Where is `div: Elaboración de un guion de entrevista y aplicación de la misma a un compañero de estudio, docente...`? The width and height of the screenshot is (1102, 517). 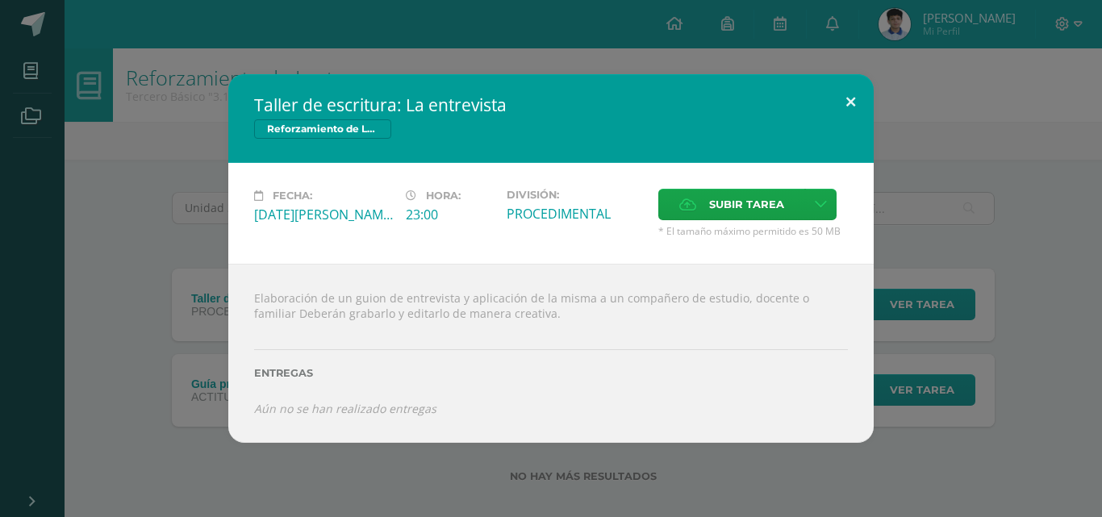
div: Elaboración de un guion de entrevista y aplicación de la misma a un compañero de estudio, docente... is located at coordinates (551, 353).